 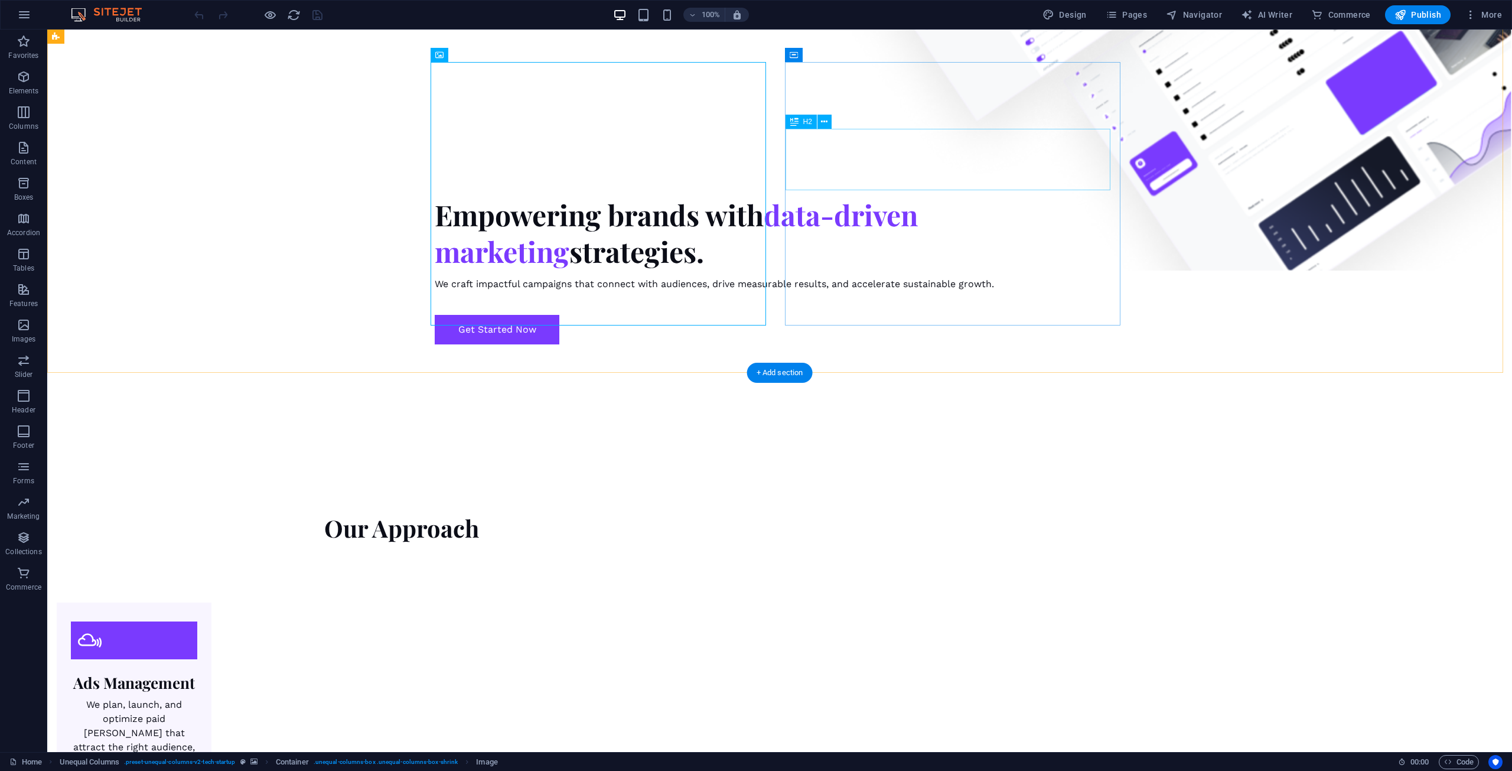 I want to click on span: Publish, so click(x=1417, y=15).